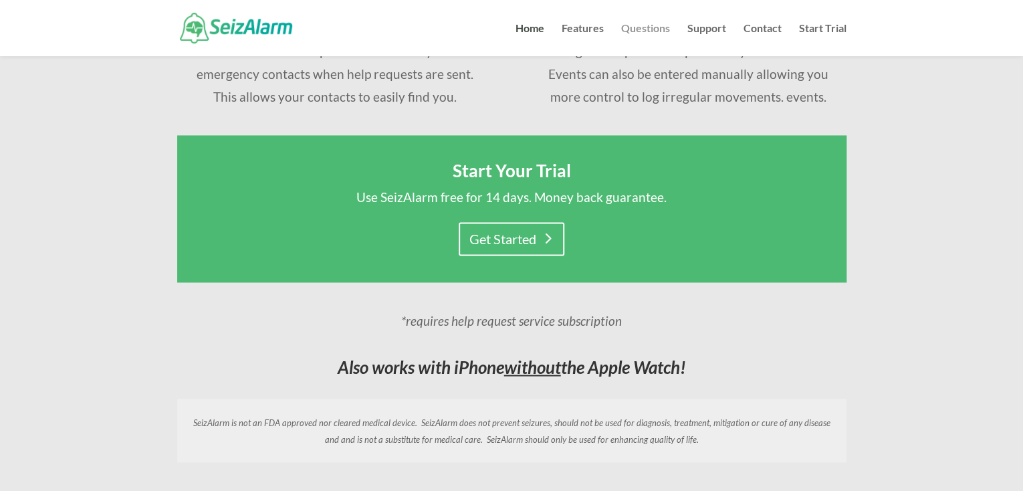  I want to click on span: without, so click(532, 367).